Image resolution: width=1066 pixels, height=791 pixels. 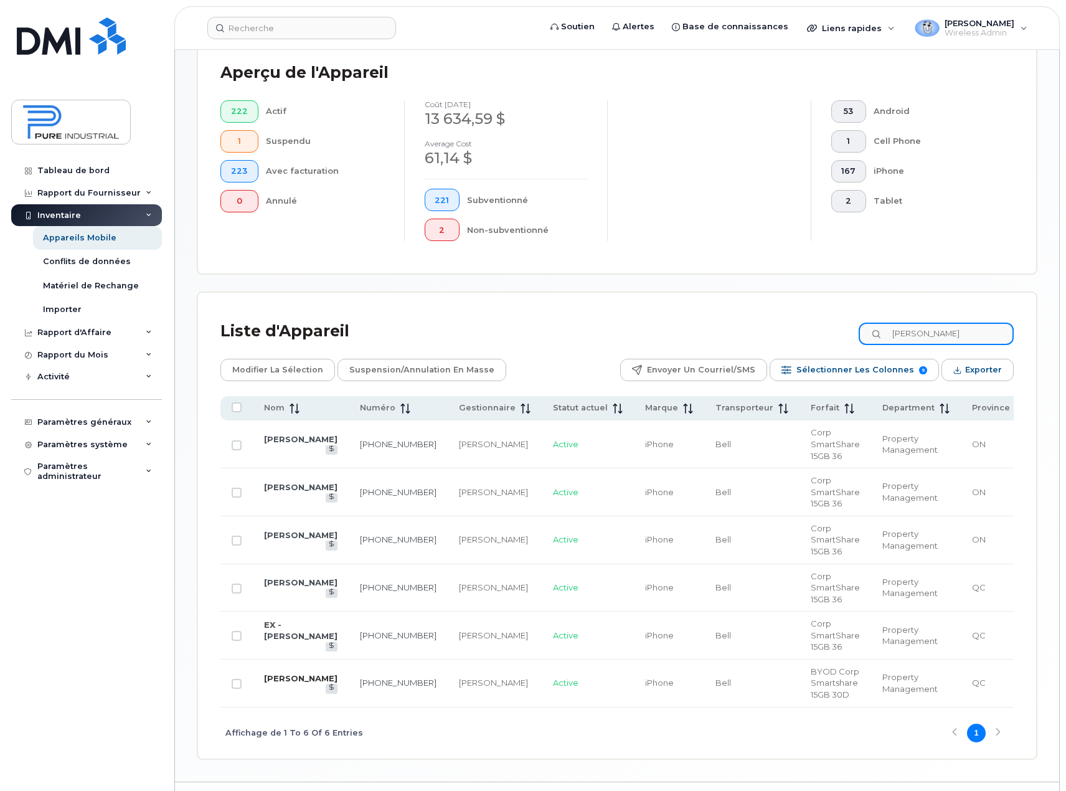 What do you see at coordinates (527, 200) in the screenshot?
I see `div: Subventionné` at bounding box center [527, 200].